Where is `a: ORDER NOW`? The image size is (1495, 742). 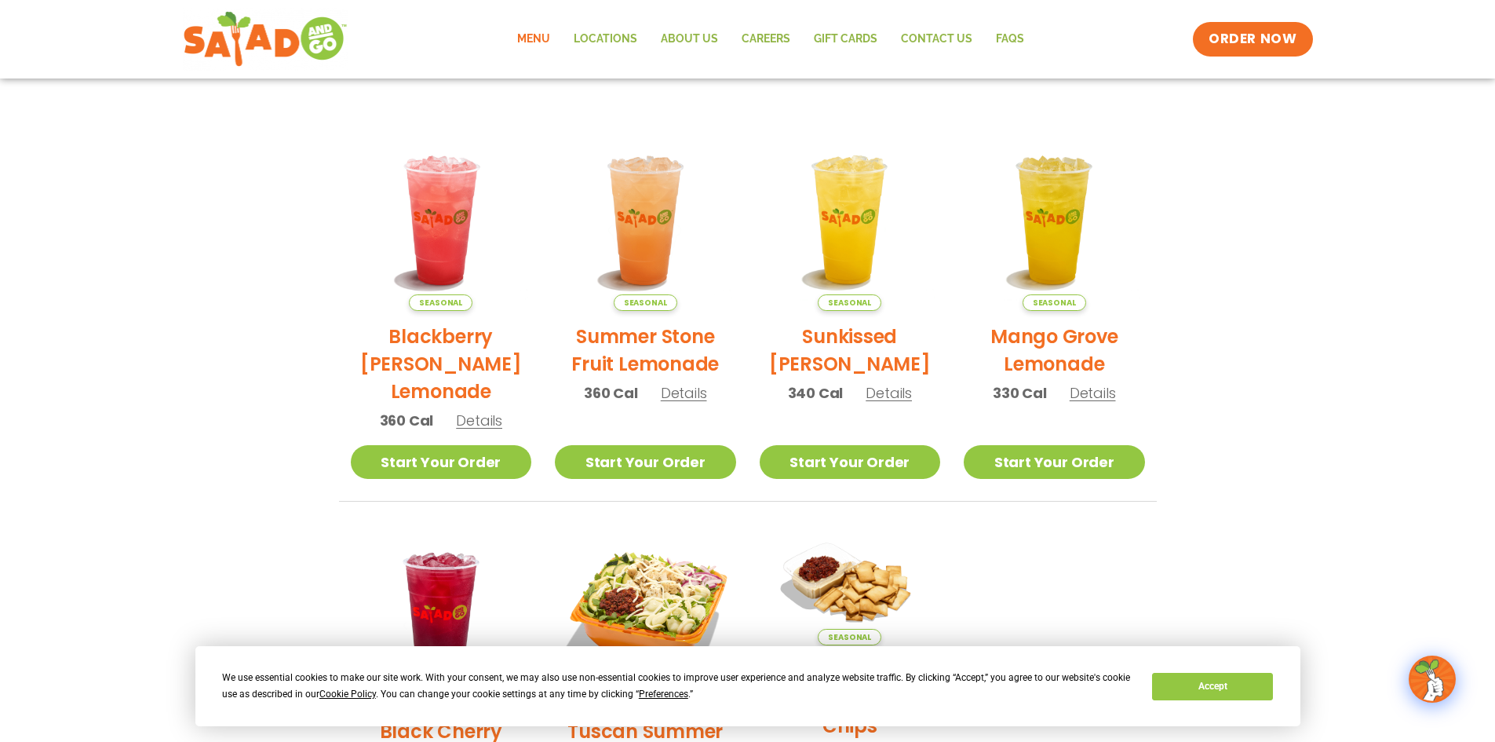
a: ORDER NOW is located at coordinates (1252, 39).